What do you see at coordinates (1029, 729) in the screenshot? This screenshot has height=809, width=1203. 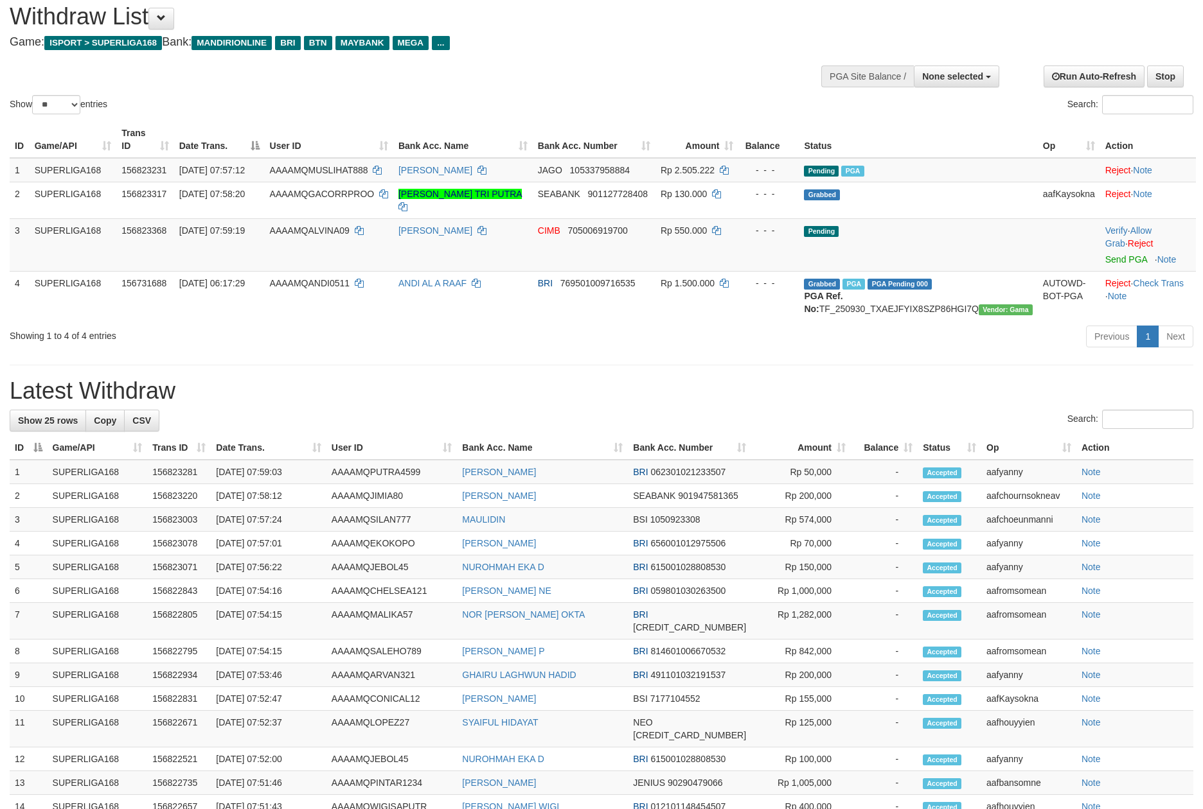 I see `td: aafhouyyien` at bounding box center [1029, 729].